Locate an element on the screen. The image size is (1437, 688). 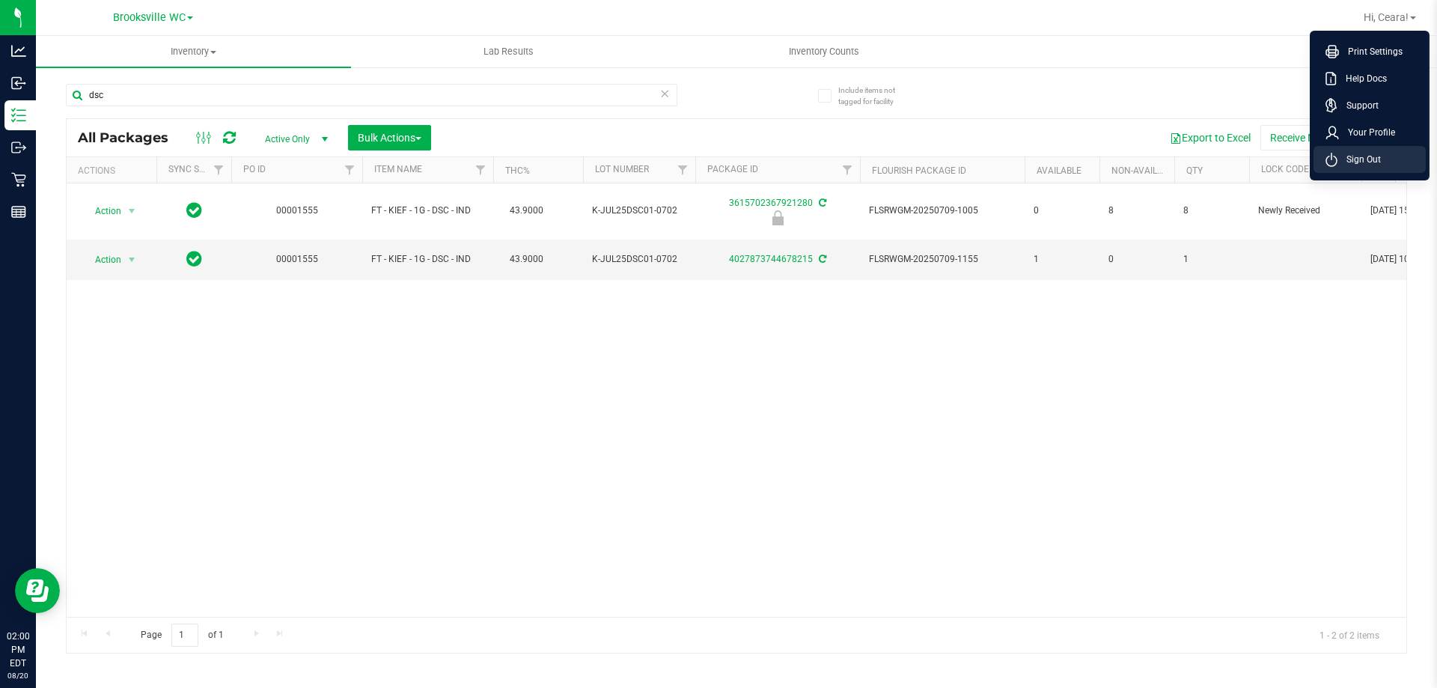
a: Lot Number is located at coordinates (622, 169).